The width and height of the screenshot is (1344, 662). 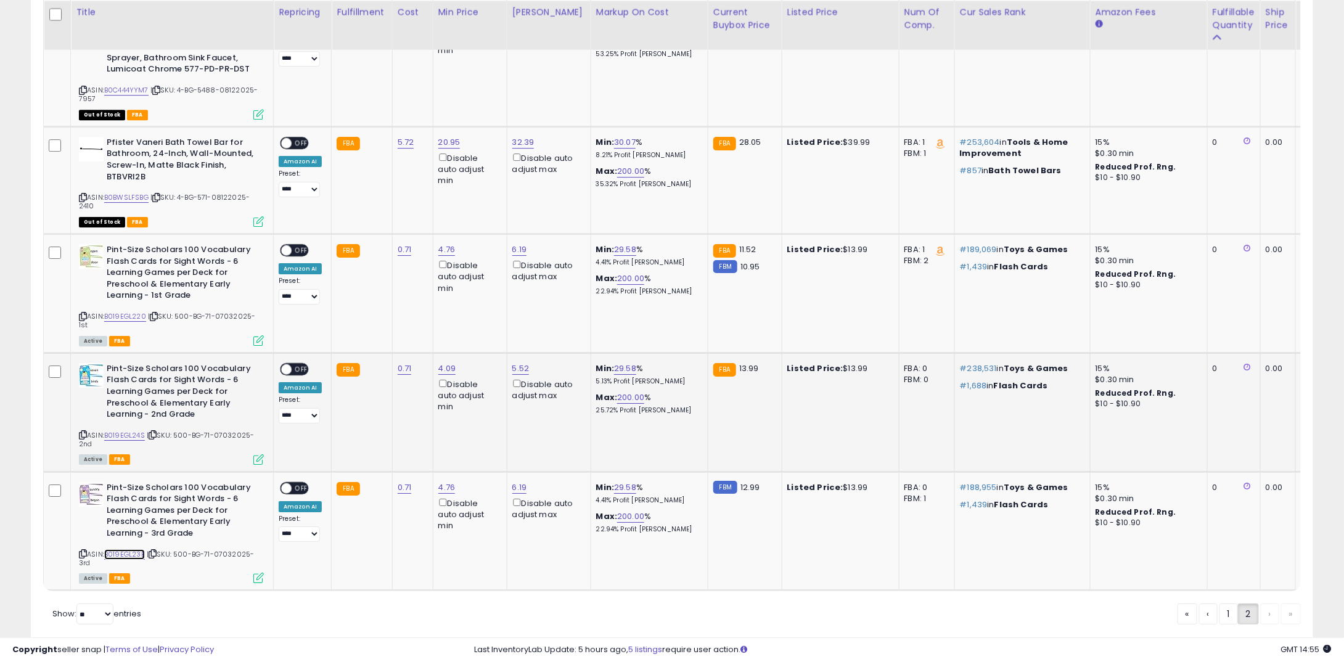 I want to click on span: All listings currently available for purchase on Amazon, so click(x=93, y=341).